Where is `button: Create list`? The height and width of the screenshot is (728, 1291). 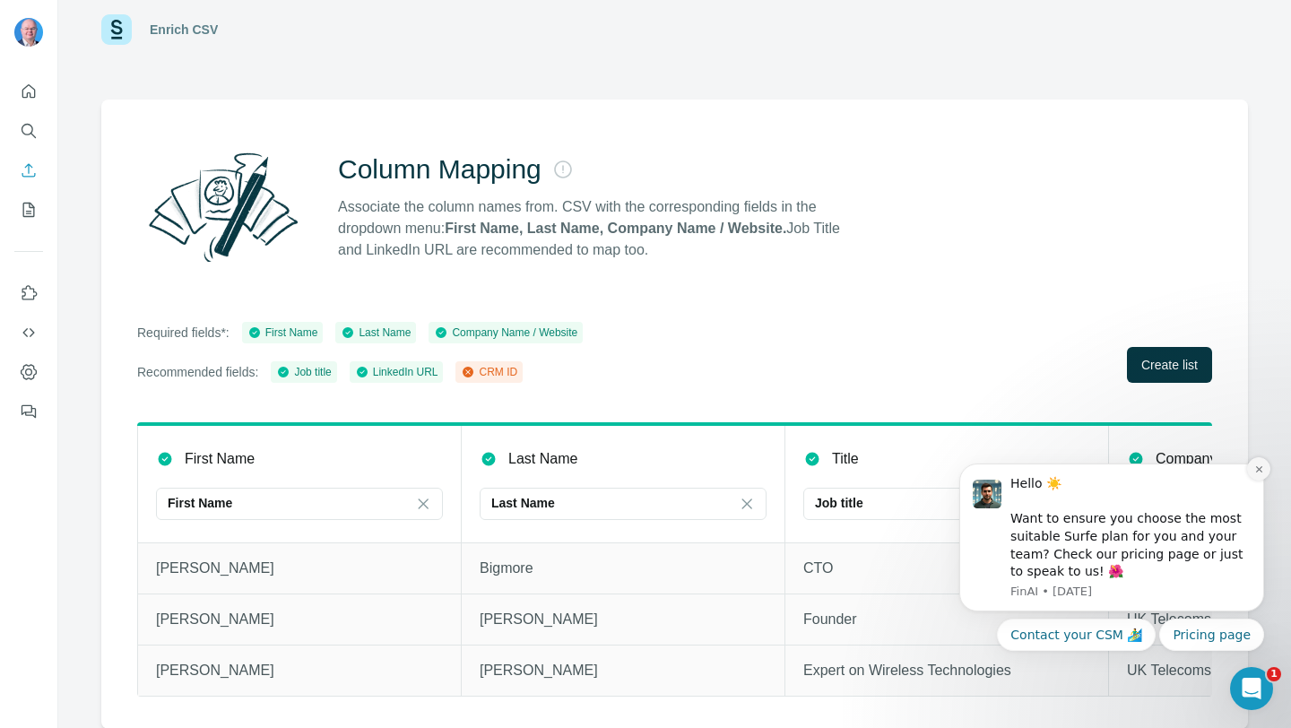
button: Create list is located at coordinates (1169, 365).